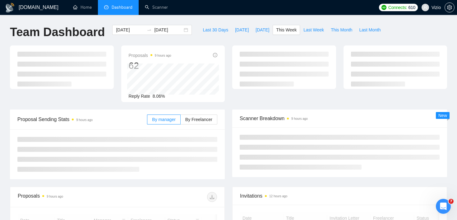 This screenshot has height=220, width=457. I want to click on a: searchScanner, so click(157, 7).